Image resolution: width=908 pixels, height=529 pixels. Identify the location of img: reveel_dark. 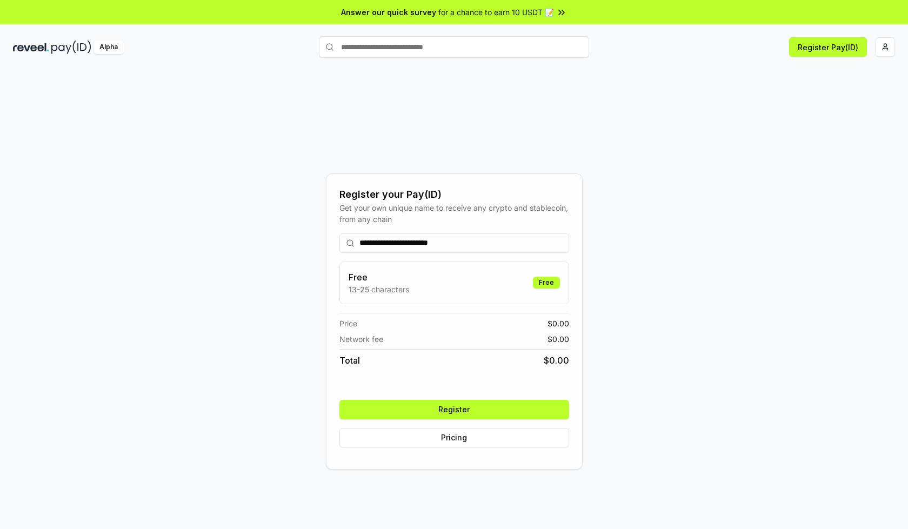
(31, 47).